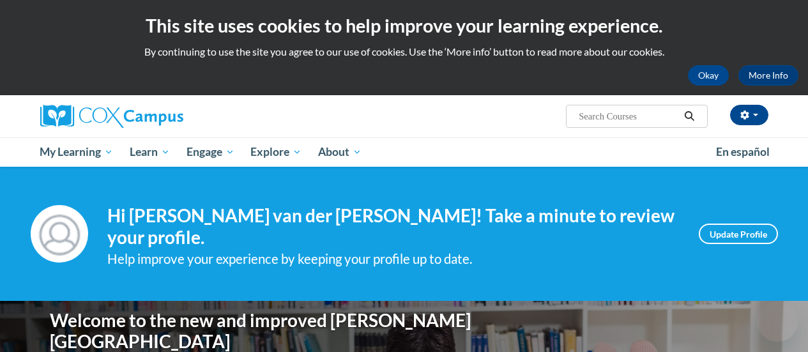 The width and height of the screenshot is (808, 352). Describe the element at coordinates (340, 152) in the screenshot. I see `span: About` at that location.